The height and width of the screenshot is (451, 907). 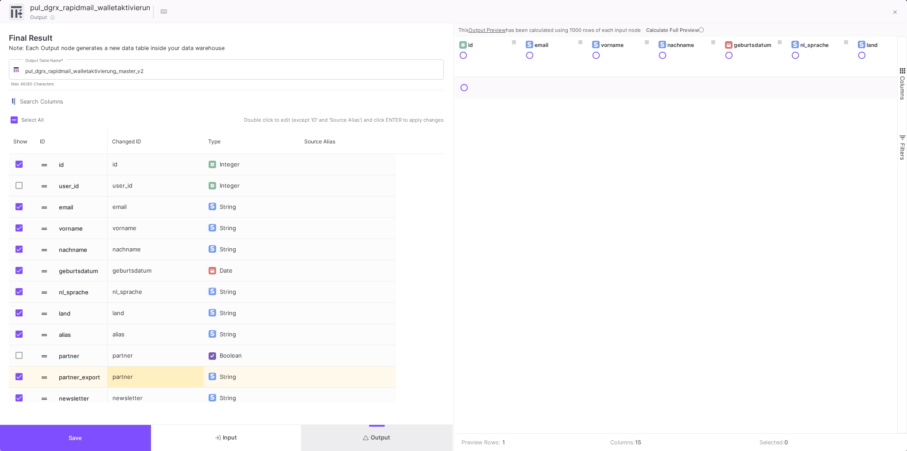 I want to click on span: partner_export, so click(x=81, y=377).